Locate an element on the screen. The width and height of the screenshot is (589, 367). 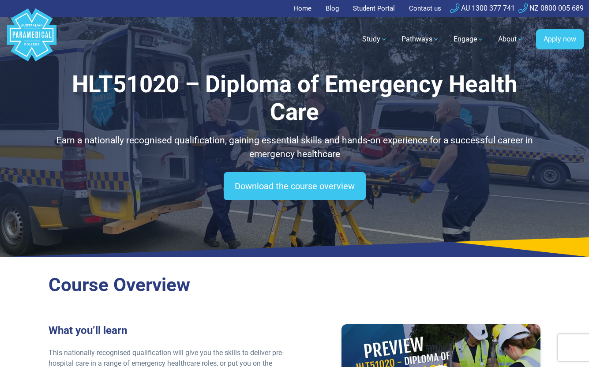
a: NZ 0800 005 689 is located at coordinates (551, 8).